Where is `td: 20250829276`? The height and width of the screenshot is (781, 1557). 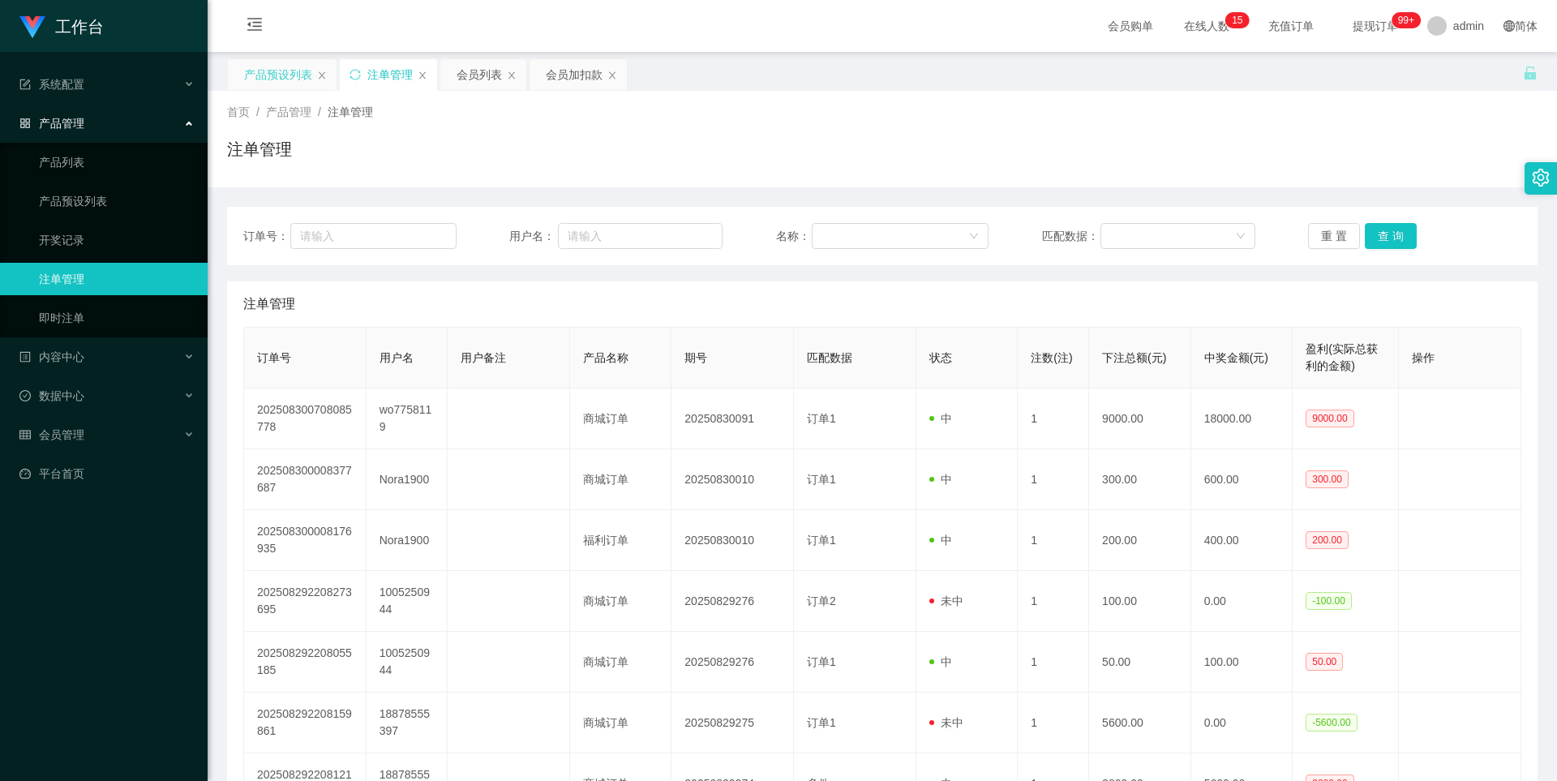 td: 20250829276 is located at coordinates (732, 601).